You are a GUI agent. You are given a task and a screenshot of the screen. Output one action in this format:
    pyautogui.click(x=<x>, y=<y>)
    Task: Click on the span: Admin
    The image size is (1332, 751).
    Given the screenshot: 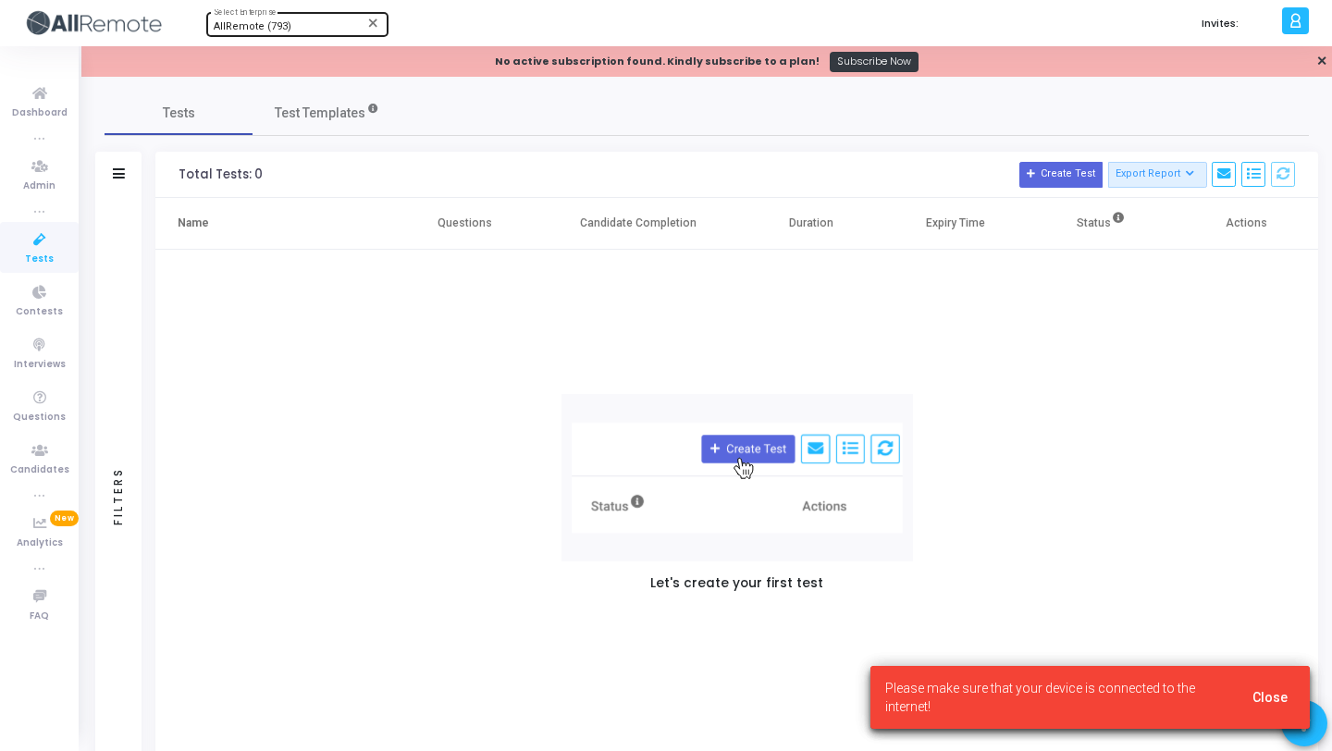 What is the action you would take?
    pyautogui.click(x=39, y=186)
    